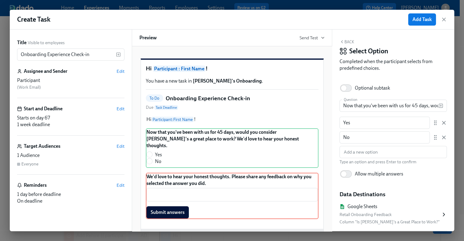 The width and height of the screenshot is (464, 241). I want to click on h5: Data Destinations, so click(393, 195).